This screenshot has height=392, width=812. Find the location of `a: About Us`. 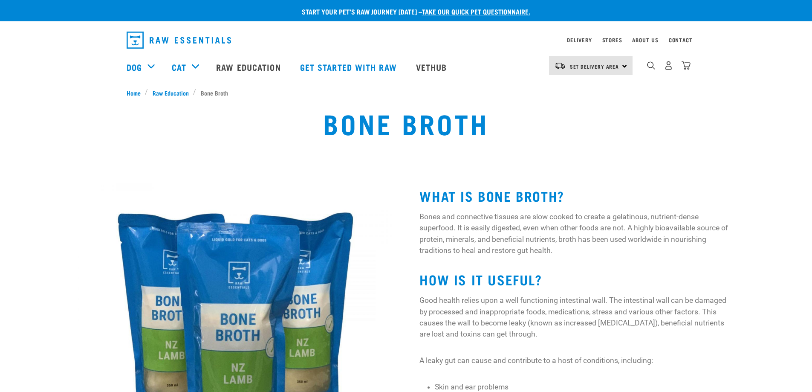

a: About Us is located at coordinates (645, 40).